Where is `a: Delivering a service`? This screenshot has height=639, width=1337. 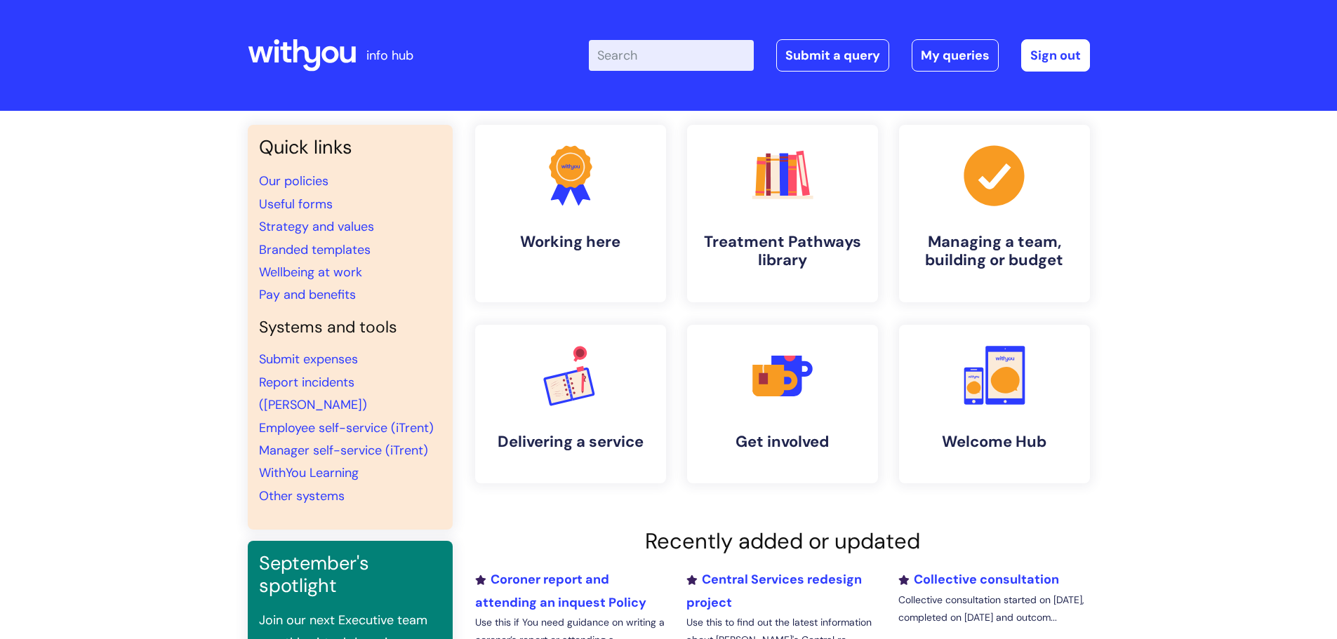 a: Delivering a service is located at coordinates (571, 404).